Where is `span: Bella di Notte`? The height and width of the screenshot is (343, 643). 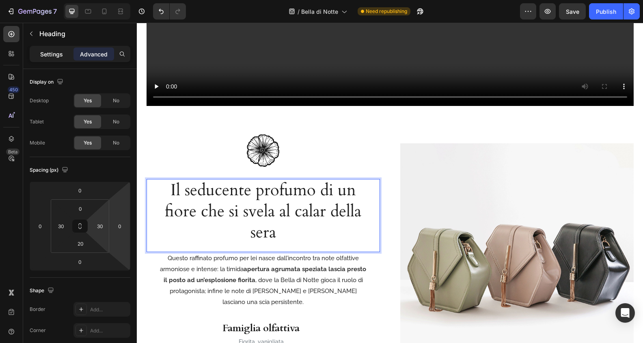
span: Bella di Notte is located at coordinates (319, 11).